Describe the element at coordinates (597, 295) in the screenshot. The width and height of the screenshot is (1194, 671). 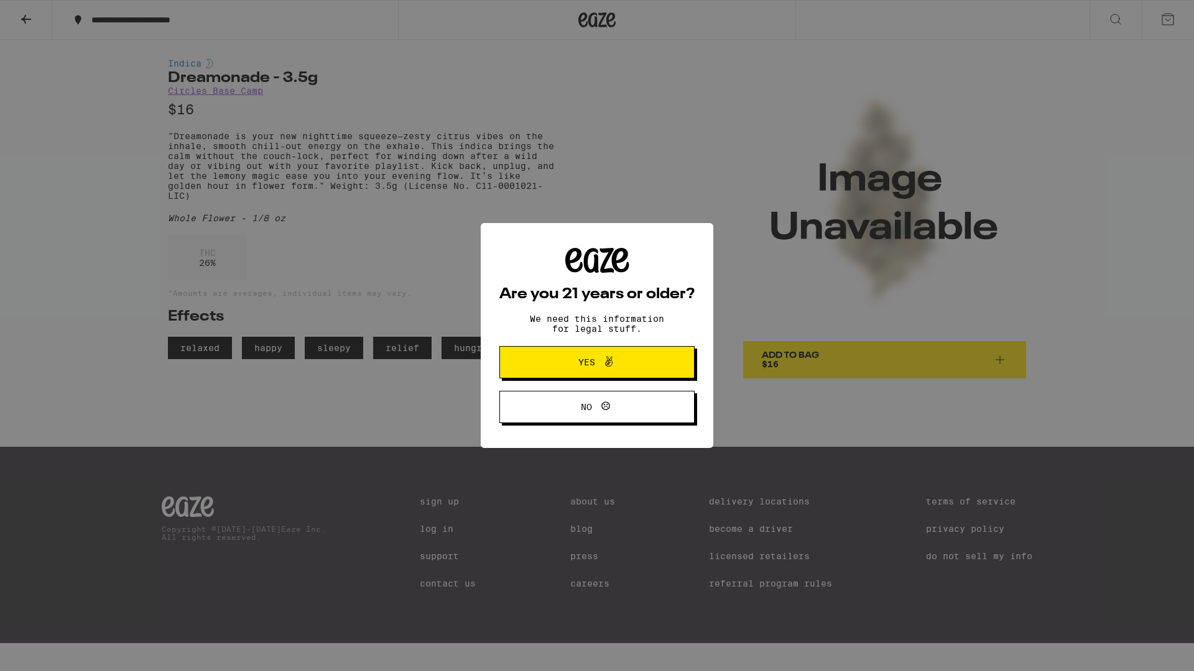
I see `h2: Are you 21 years or older?` at that location.